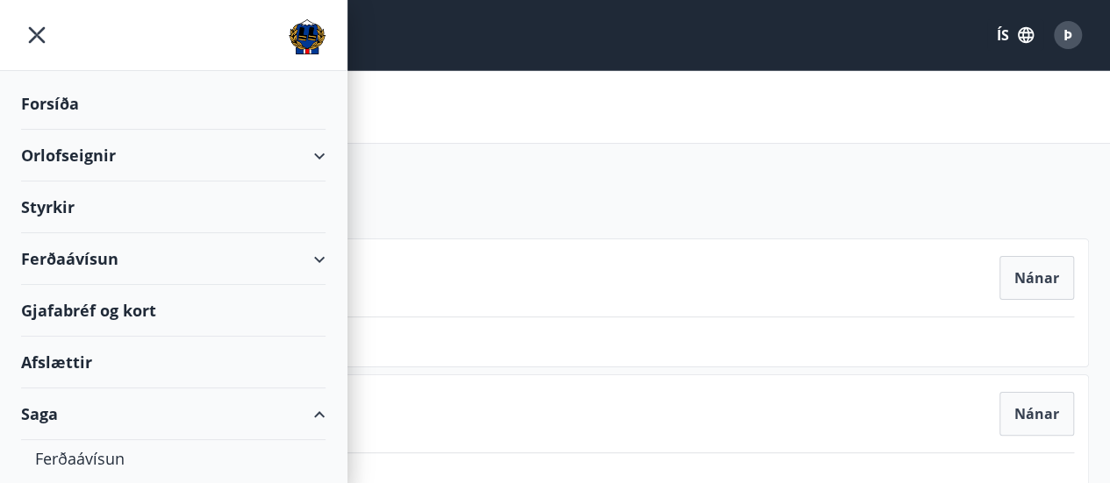  I want to click on button: ÍS, so click(1015, 35).